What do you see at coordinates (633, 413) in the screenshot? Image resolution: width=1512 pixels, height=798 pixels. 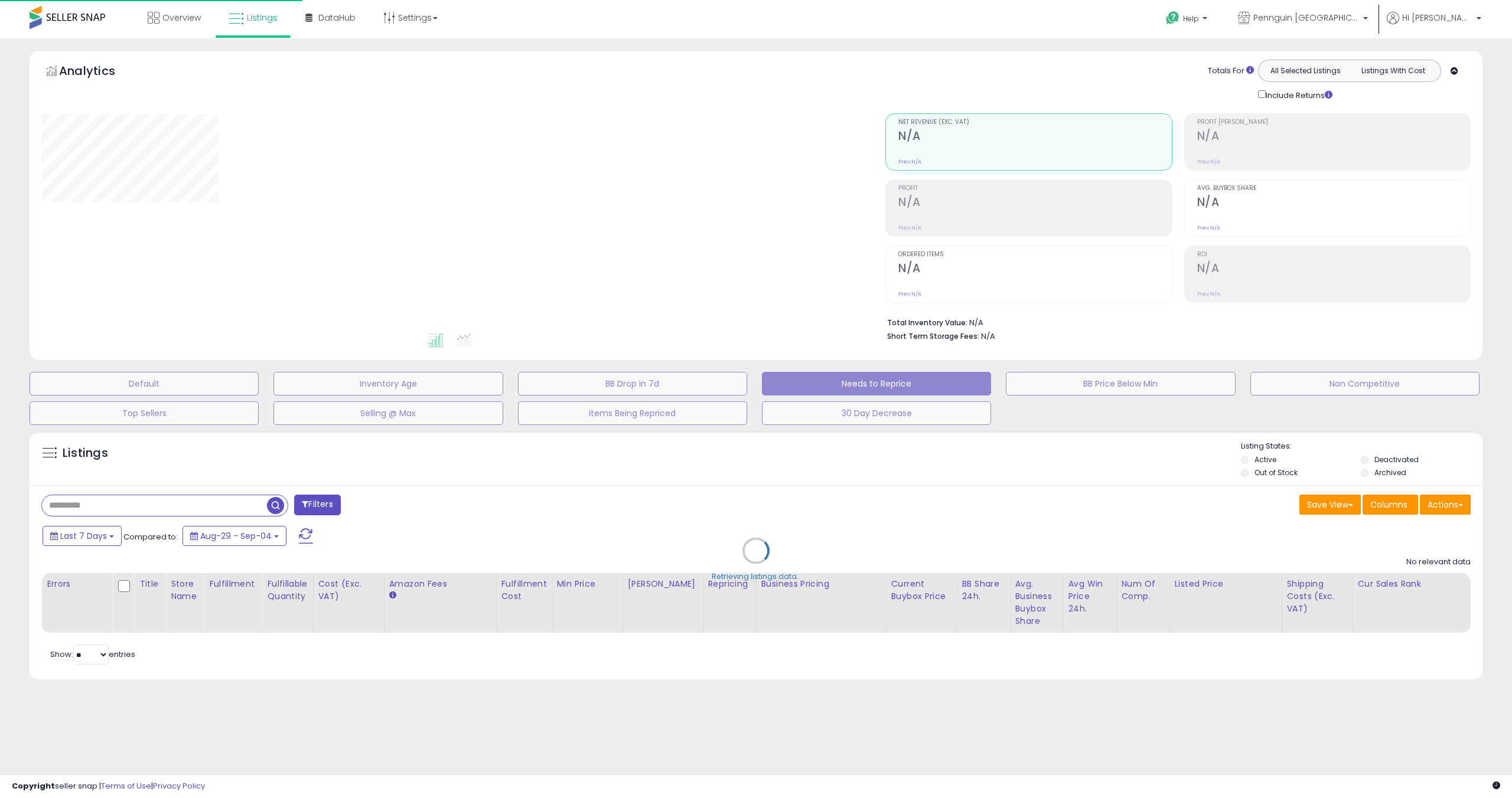 I see `button: Items Being Repriced` at bounding box center [633, 413].